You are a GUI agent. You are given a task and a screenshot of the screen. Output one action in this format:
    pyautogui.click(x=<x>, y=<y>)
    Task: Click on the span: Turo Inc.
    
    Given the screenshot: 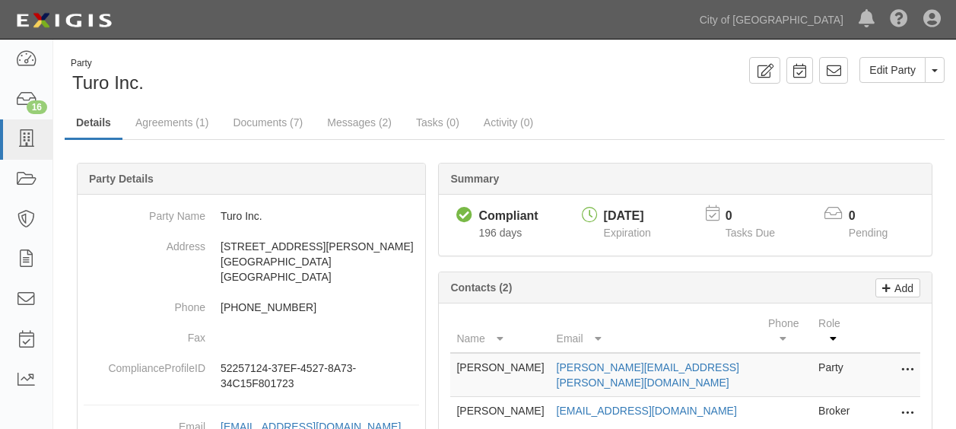 What is the action you would take?
    pyautogui.click(x=108, y=82)
    